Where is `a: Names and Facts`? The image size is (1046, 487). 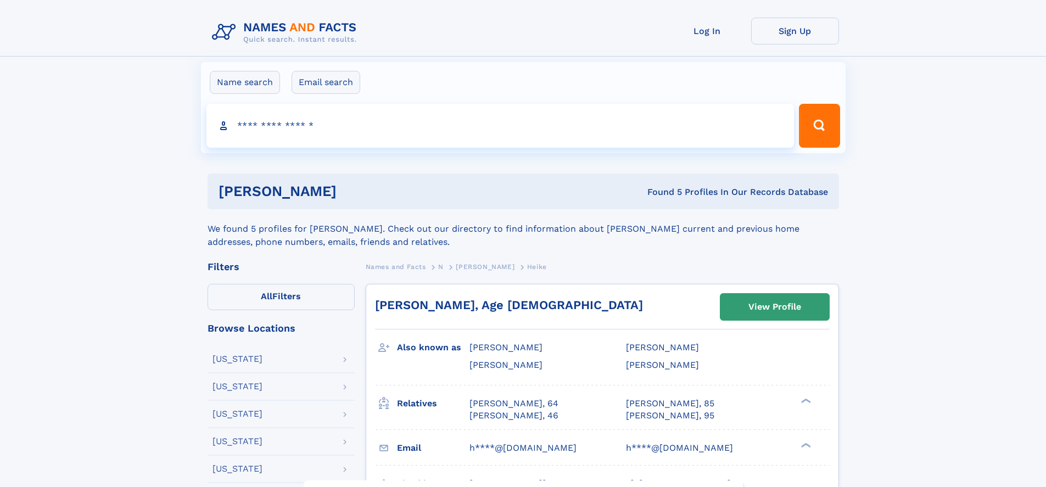 a: Names and Facts is located at coordinates (396, 266).